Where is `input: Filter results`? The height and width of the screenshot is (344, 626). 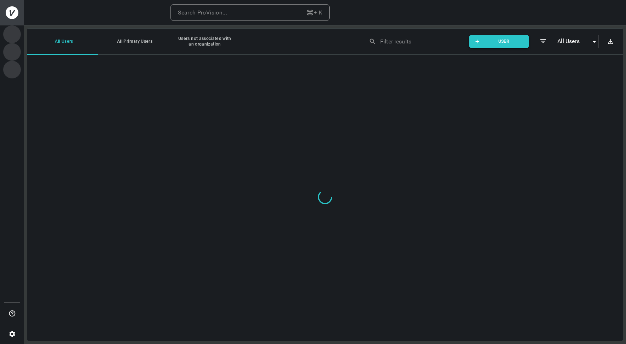
input: Filter results is located at coordinates (416, 41).